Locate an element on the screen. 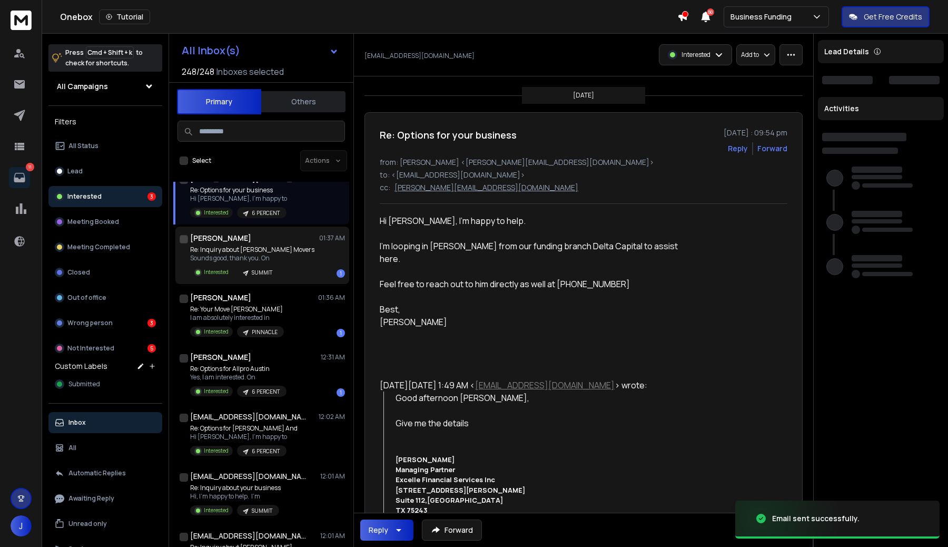 This screenshot has width=948, height=547. button: All Inbox(s) is located at coordinates (260, 51).